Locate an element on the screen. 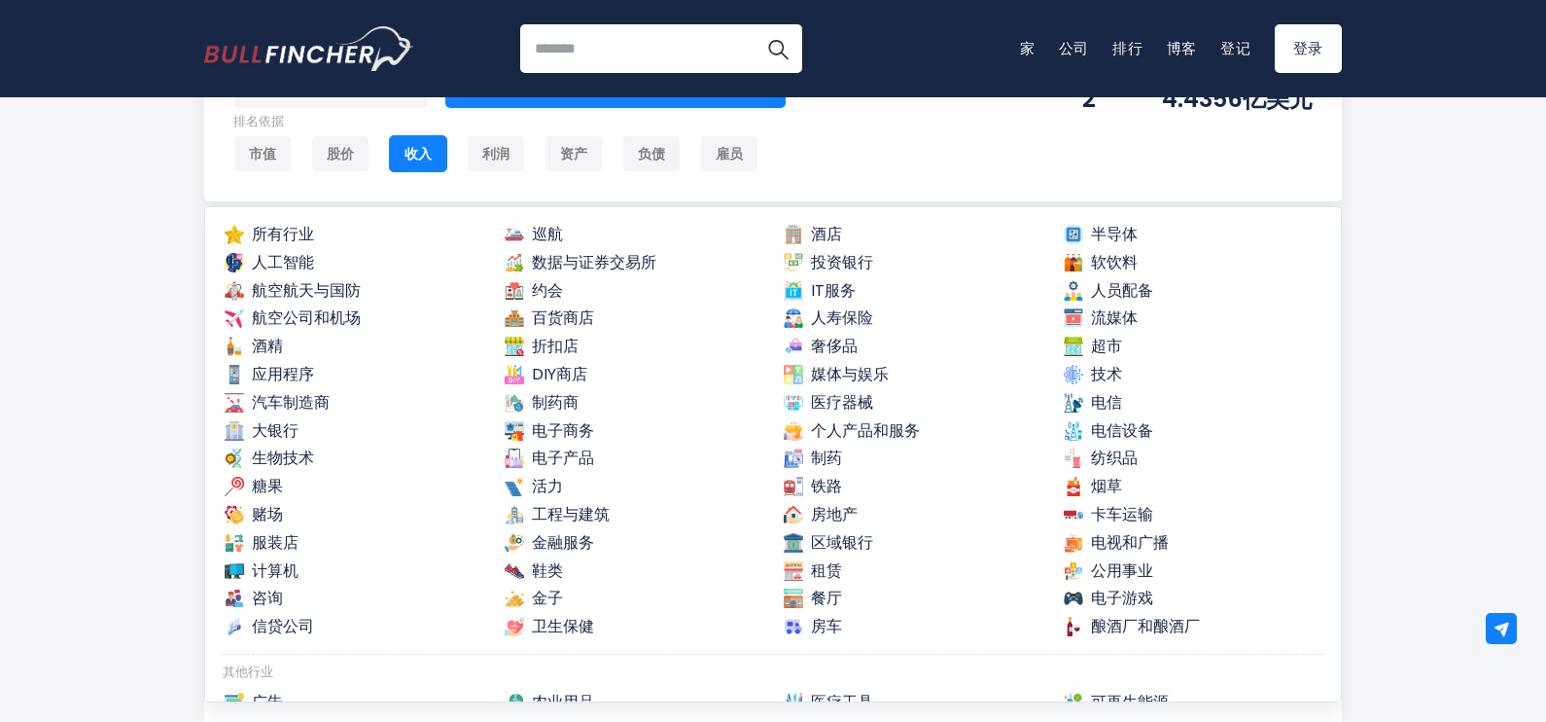 This screenshot has width=1546, height=722. a: 个人产品和服务 is located at coordinates (913, 431).